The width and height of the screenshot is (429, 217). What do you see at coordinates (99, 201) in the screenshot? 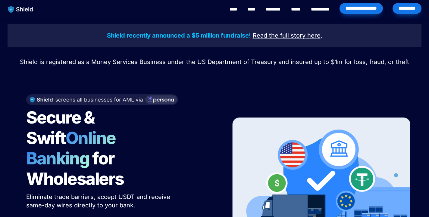
I see `span: Eliminate trade barriers, accept USDT and receive same-day wires directly to your bank.` at bounding box center [99, 201].